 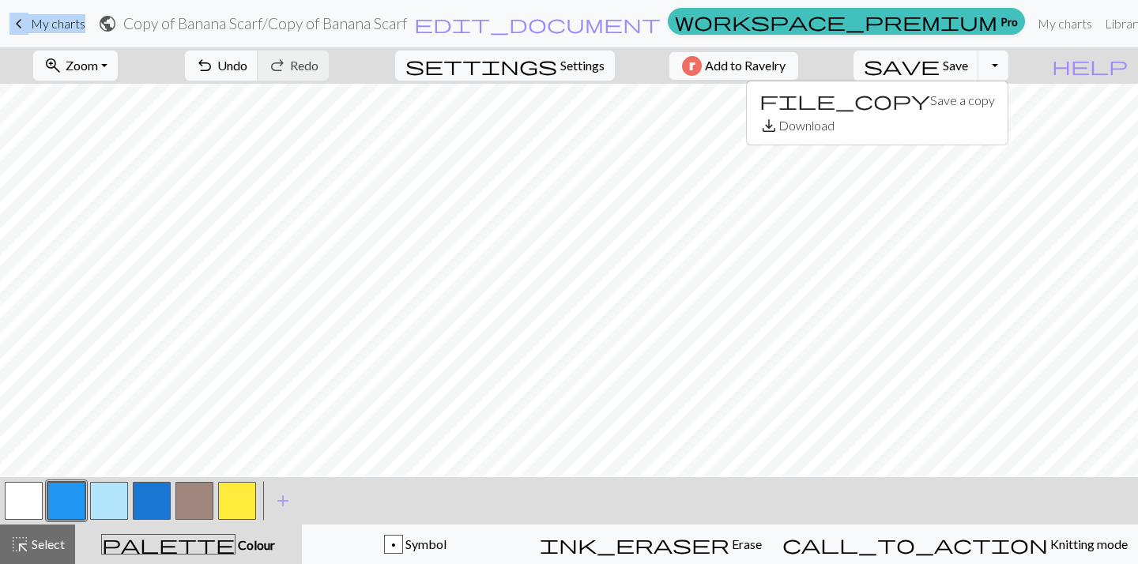 What do you see at coordinates (836, 21) in the screenshot?
I see `span: workspace_premium` at bounding box center [836, 21].